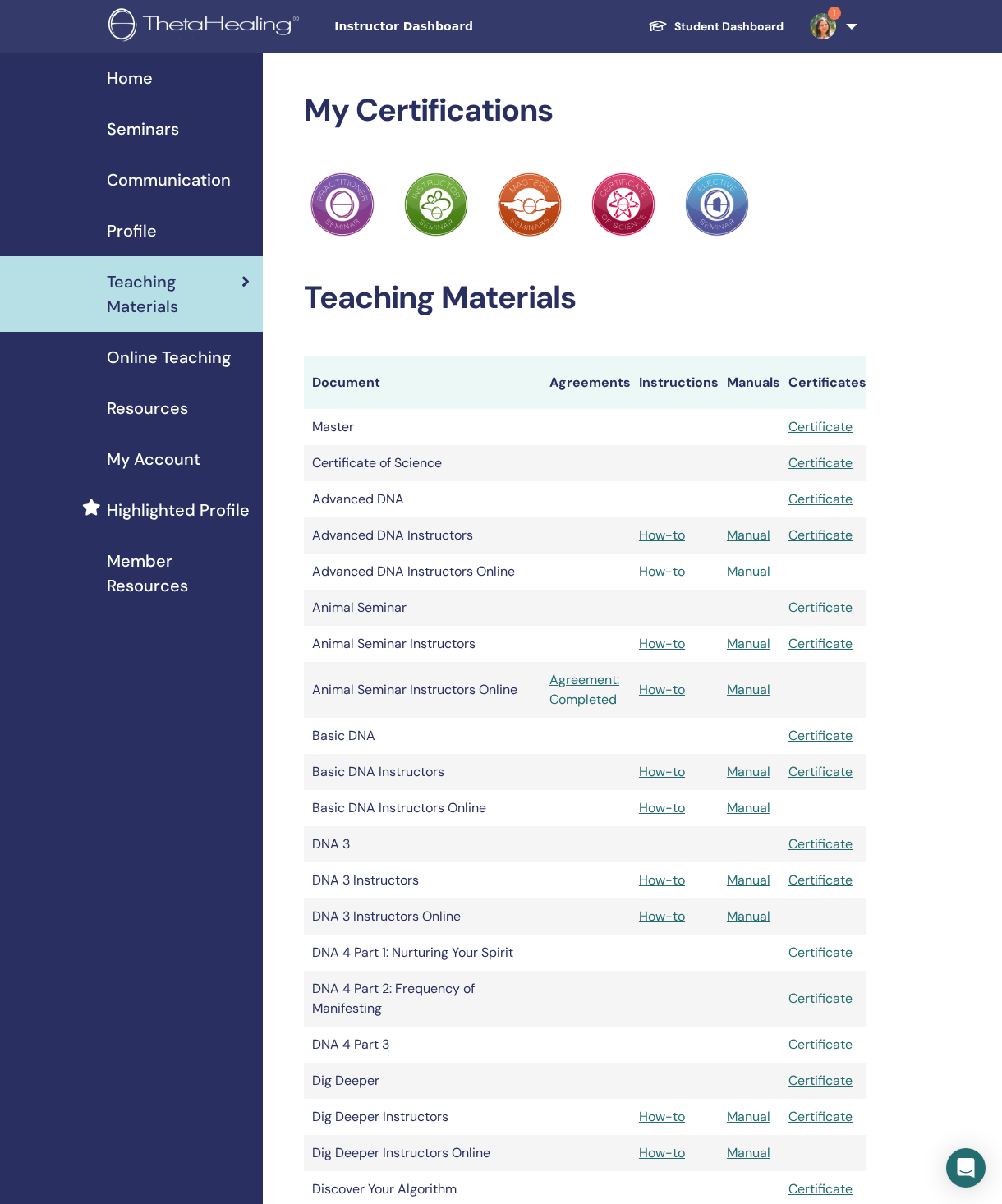 This screenshot has height=1204, width=1002. Describe the element at coordinates (422, 535) in the screenshot. I see `td: Advanced DNA Instructors` at that location.